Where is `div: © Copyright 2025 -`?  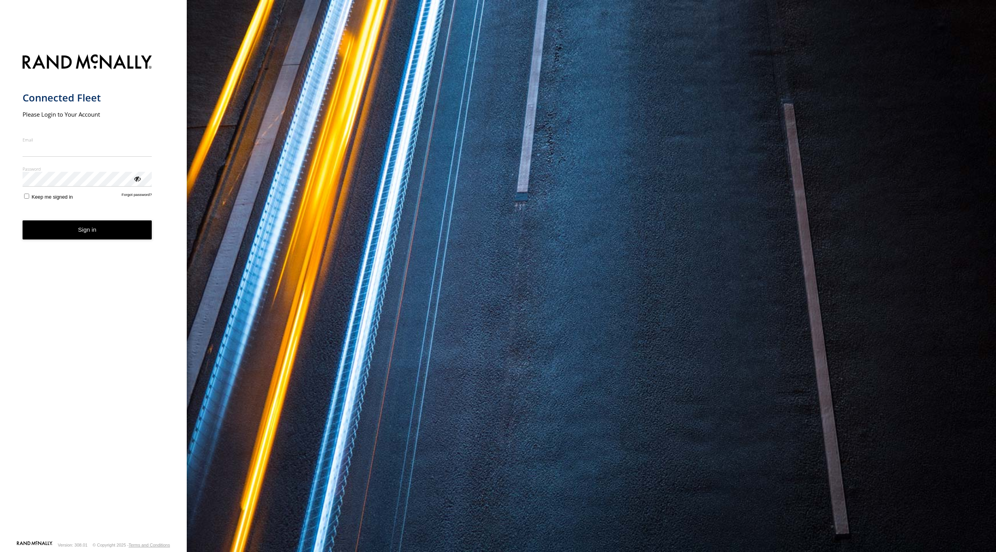 div: © Copyright 2025 - is located at coordinates (131, 545).